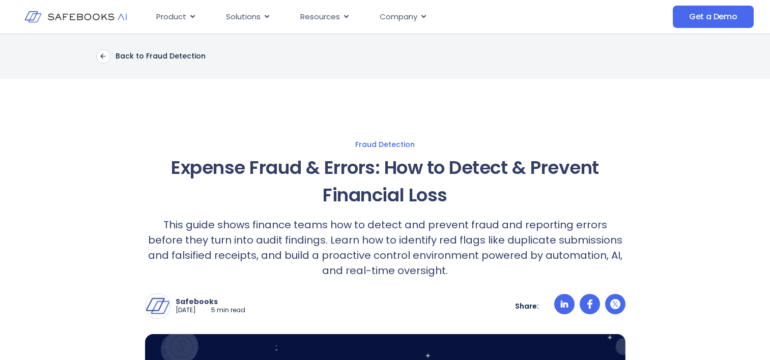 The image size is (770, 360). I want to click on a: Back to Fraud Detection, so click(151, 57).